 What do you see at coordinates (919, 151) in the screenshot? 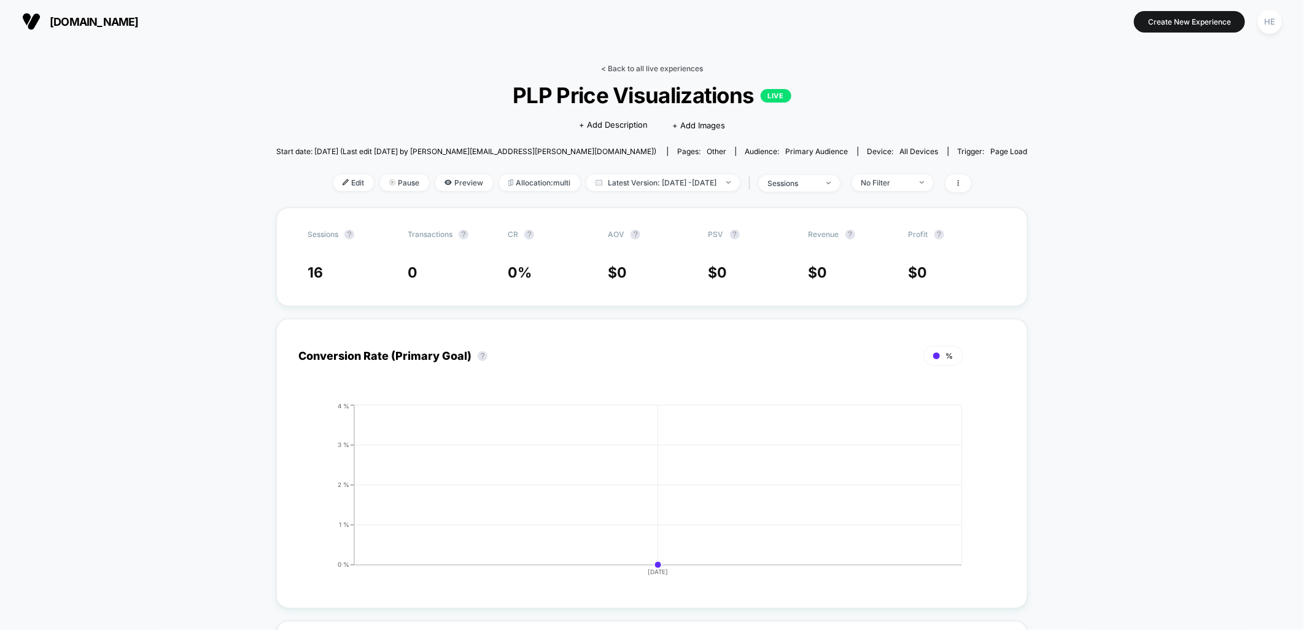
I see `span: all devices` at bounding box center [919, 151].